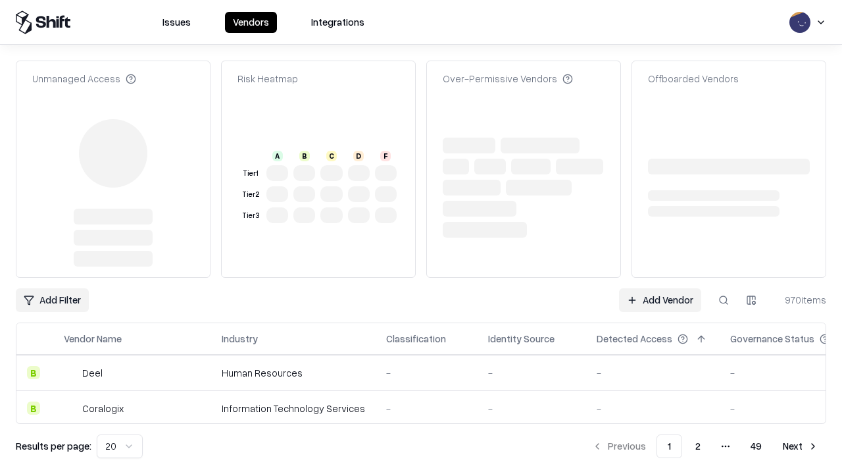 The image size is (842, 474). I want to click on button: 2, so click(698, 446).